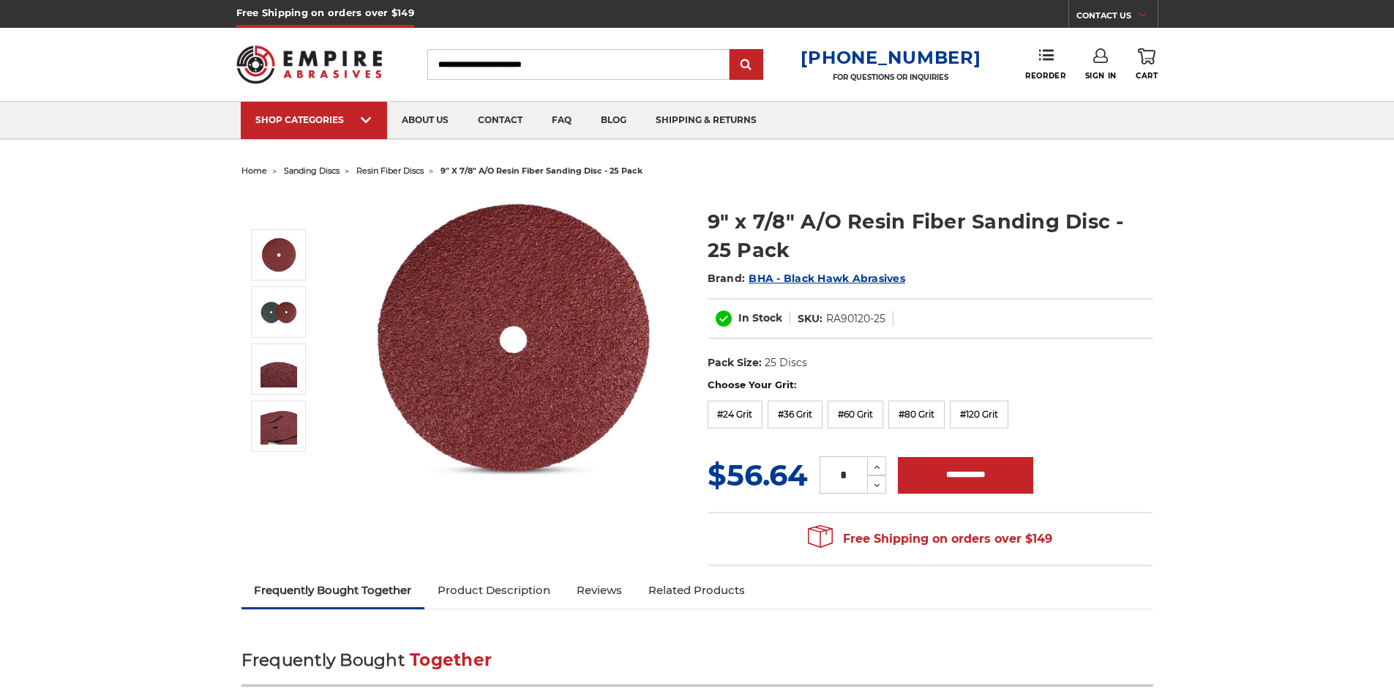 The image size is (1394, 698). What do you see at coordinates (891, 77) in the screenshot?
I see `p: FOR QUESTIONS OR INQUIRIES` at bounding box center [891, 77].